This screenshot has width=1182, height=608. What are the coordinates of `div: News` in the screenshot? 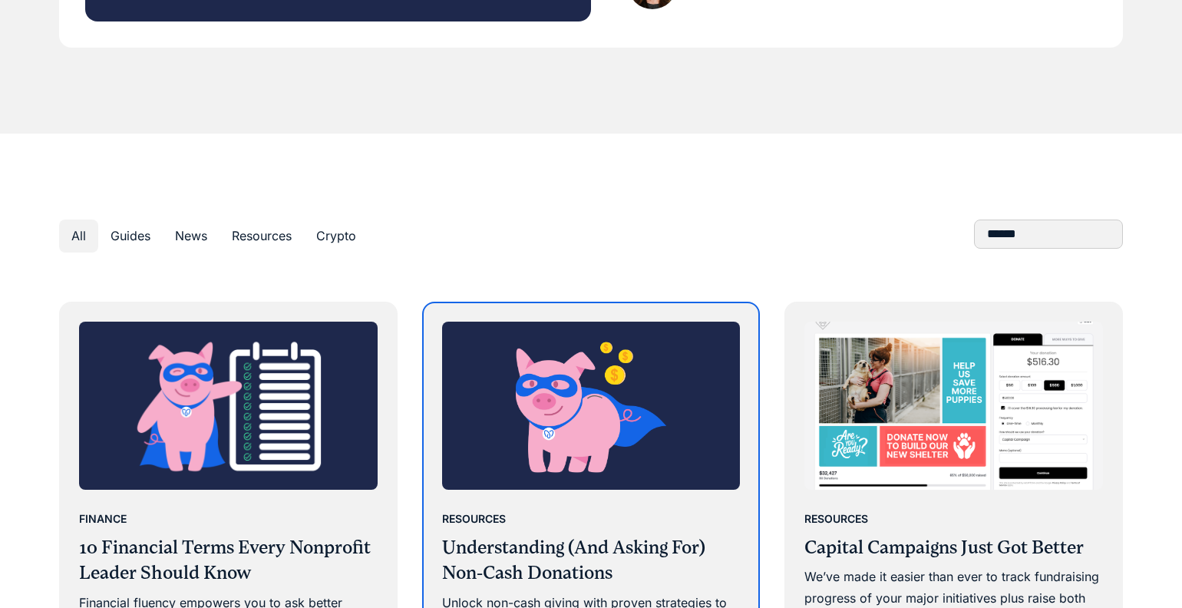 It's located at (191, 236).